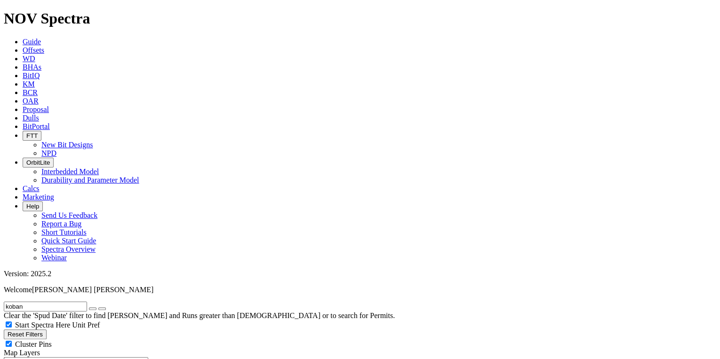  What do you see at coordinates (69, 240) in the screenshot?
I see `a: Quick Start Guide` at bounding box center [69, 240].